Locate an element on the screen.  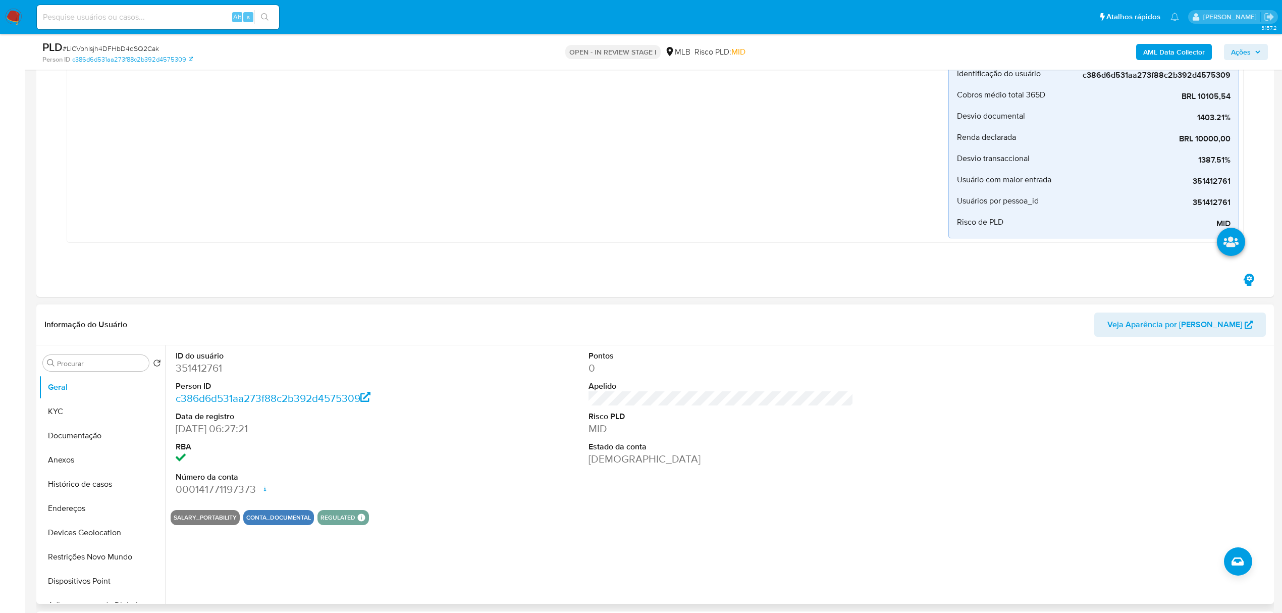
dd: 000141771197373 is located at coordinates (308, 489).